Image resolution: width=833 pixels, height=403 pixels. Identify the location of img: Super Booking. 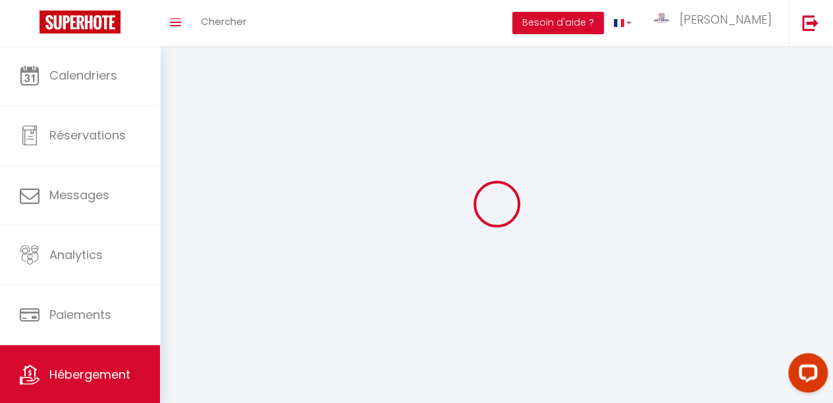
(80, 22).